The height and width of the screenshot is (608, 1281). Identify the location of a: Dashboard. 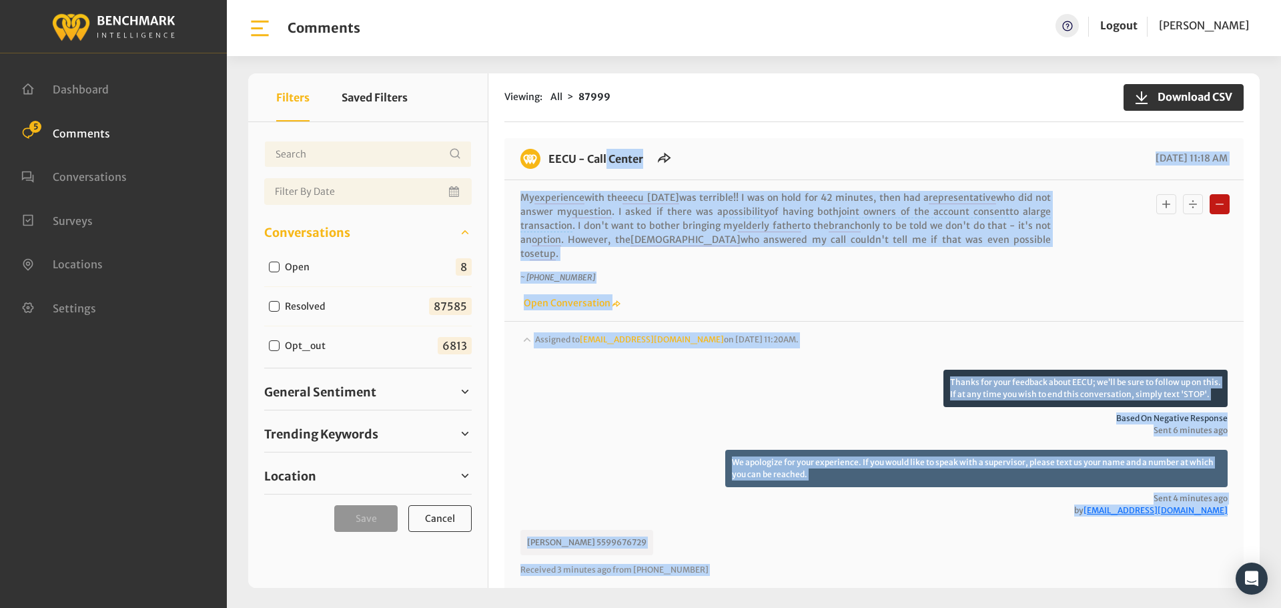
(65, 88).